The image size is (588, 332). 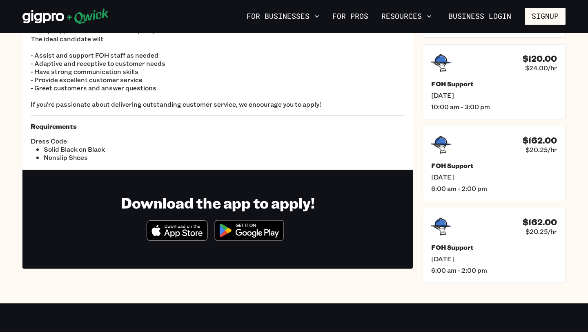 I want to click on p: We're seeking a highly motivated and customer-focused individual to help support our Front of Hou..., so click(x=218, y=63).